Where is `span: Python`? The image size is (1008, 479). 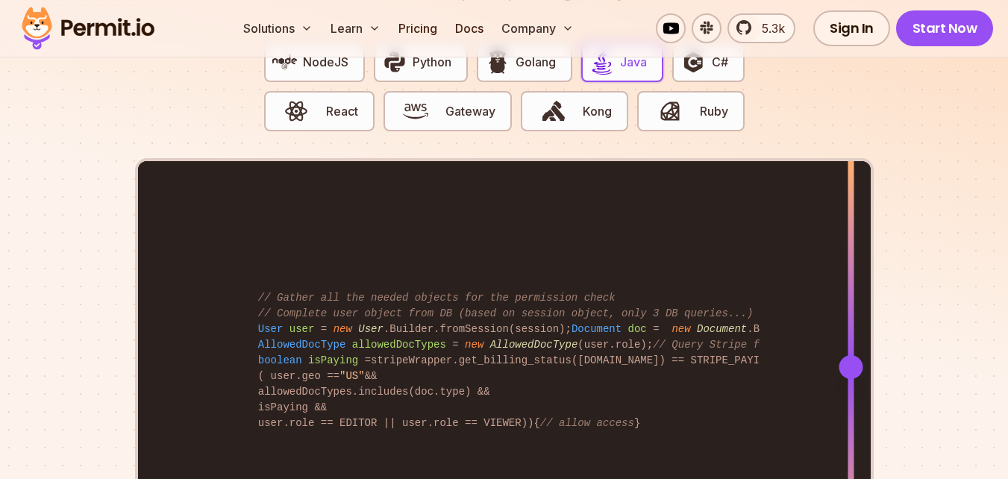 span: Python is located at coordinates (432, 62).